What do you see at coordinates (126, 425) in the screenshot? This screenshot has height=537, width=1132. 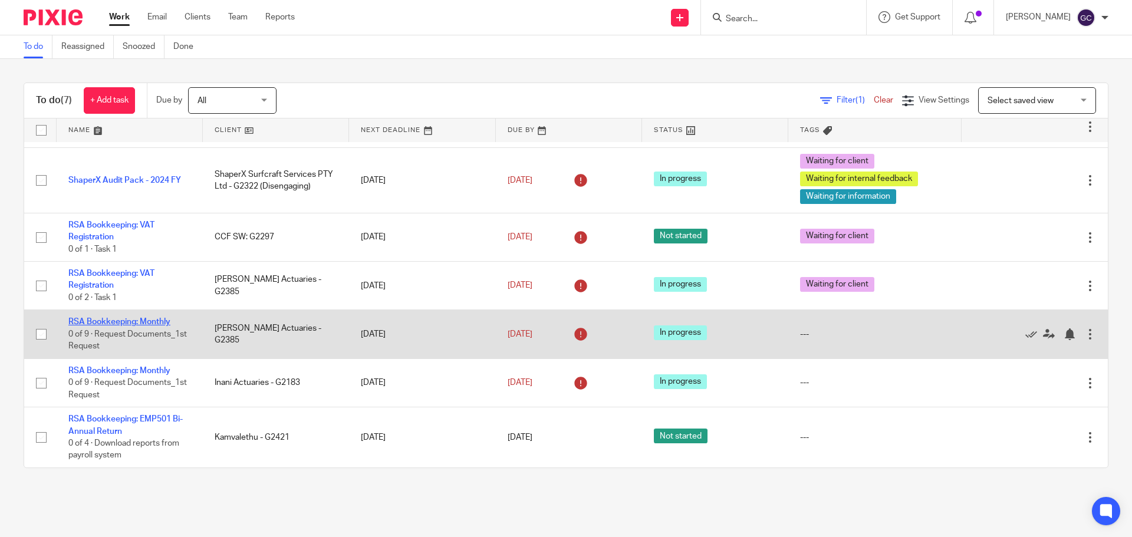 I see `a: RSA Bookkeeping: EMP501 Bi-Annual Return` at bounding box center [126, 425].